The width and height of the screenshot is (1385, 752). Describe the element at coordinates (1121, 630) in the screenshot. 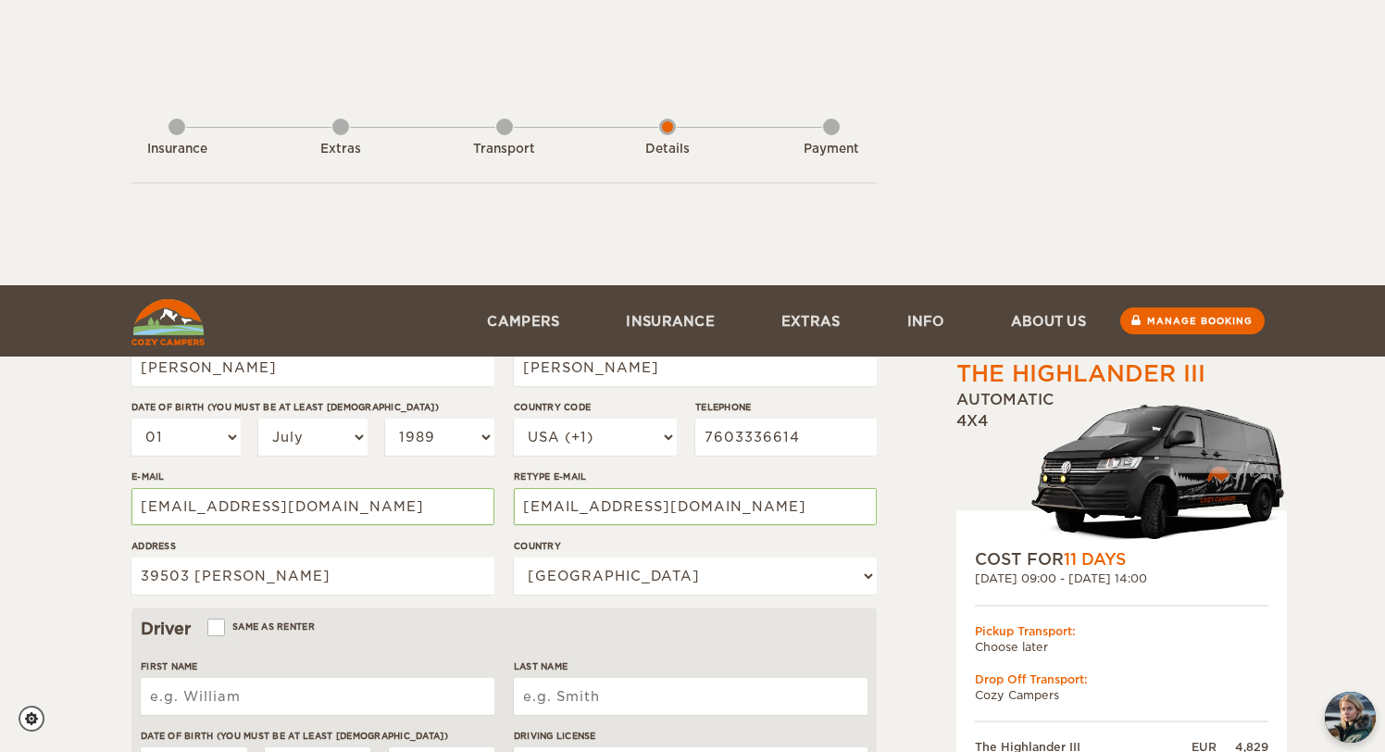

I see `div: Pickup Transport:` at that location.